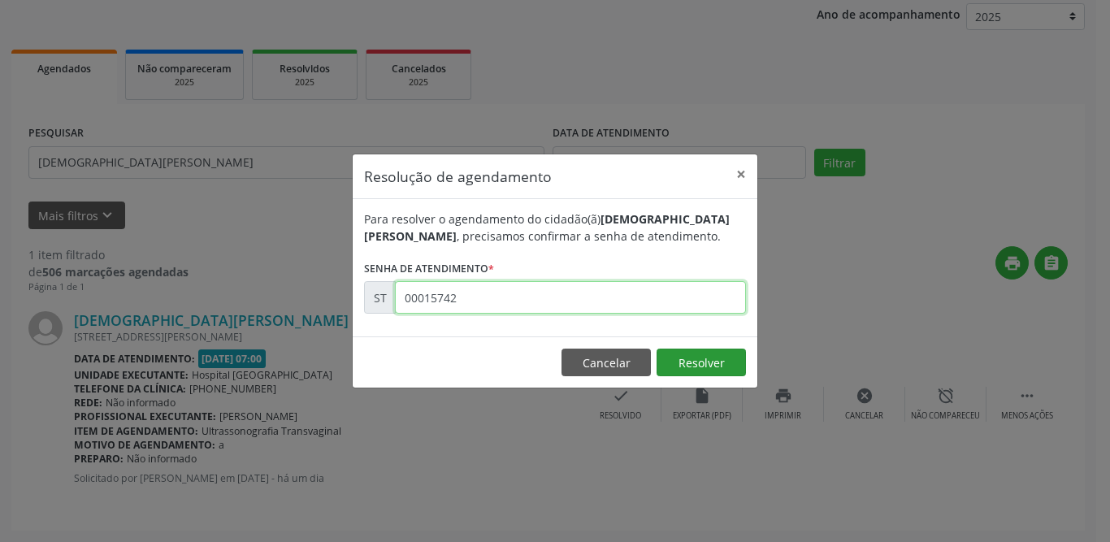  Describe the element at coordinates (701, 363) in the screenshot. I see `button: Resolver` at that location.